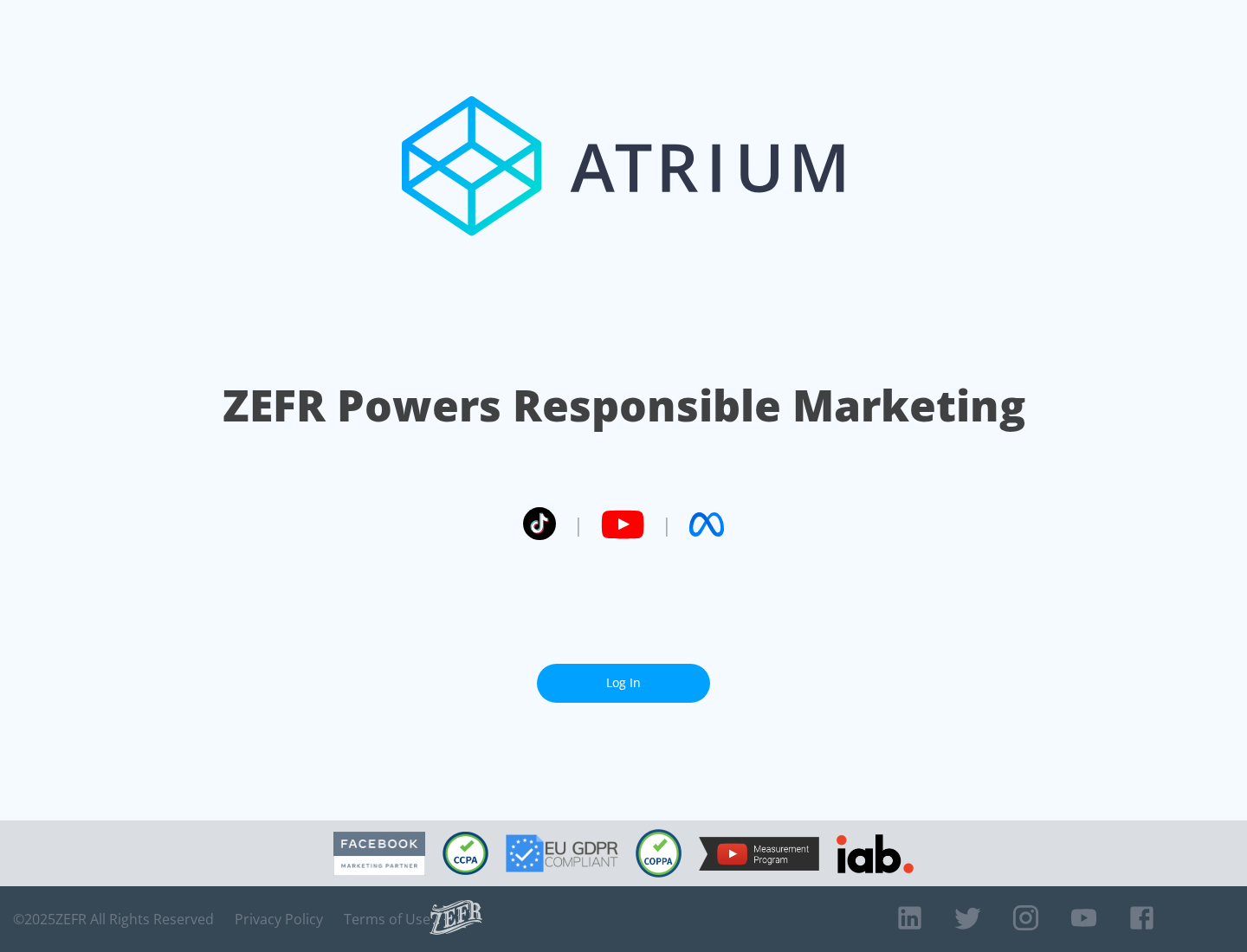  What do you see at coordinates (379, 854) in the screenshot?
I see `img: Facebook Marketing Partner` at bounding box center [379, 854].